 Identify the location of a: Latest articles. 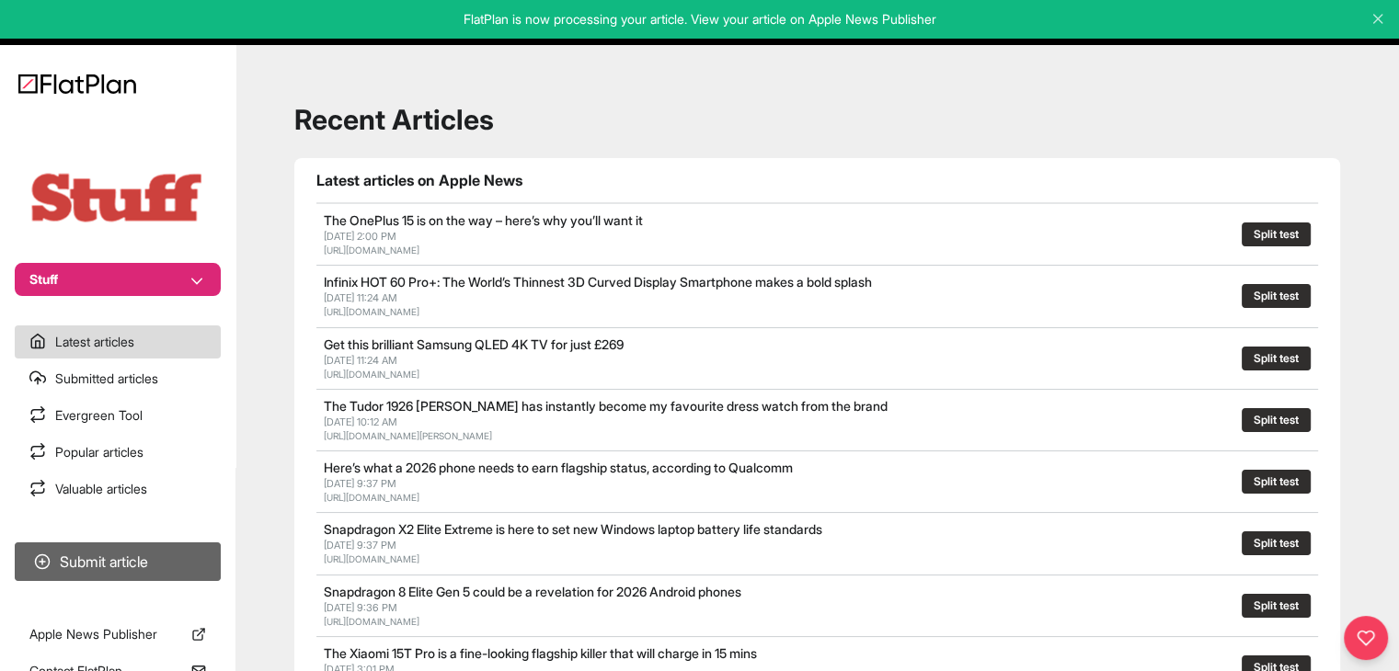
(118, 342).